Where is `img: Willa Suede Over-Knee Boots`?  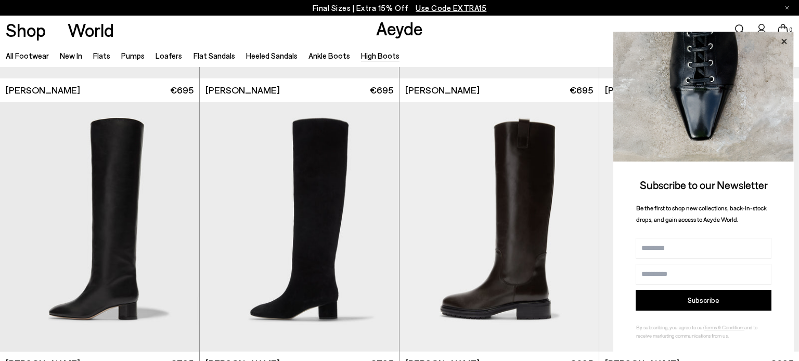 img: Willa Suede Over-Knee Boots is located at coordinates (299, 227).